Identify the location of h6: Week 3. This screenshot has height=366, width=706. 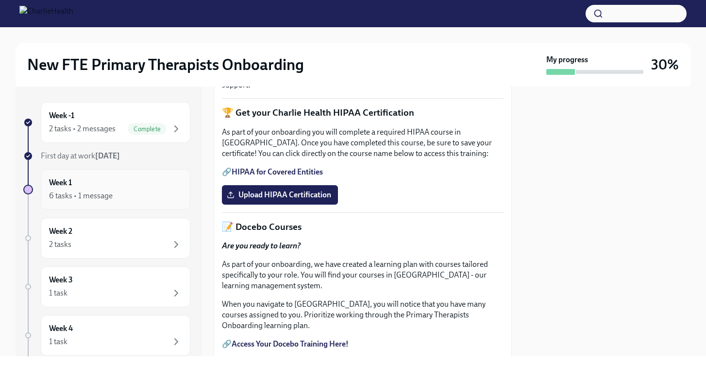
(61, 280).